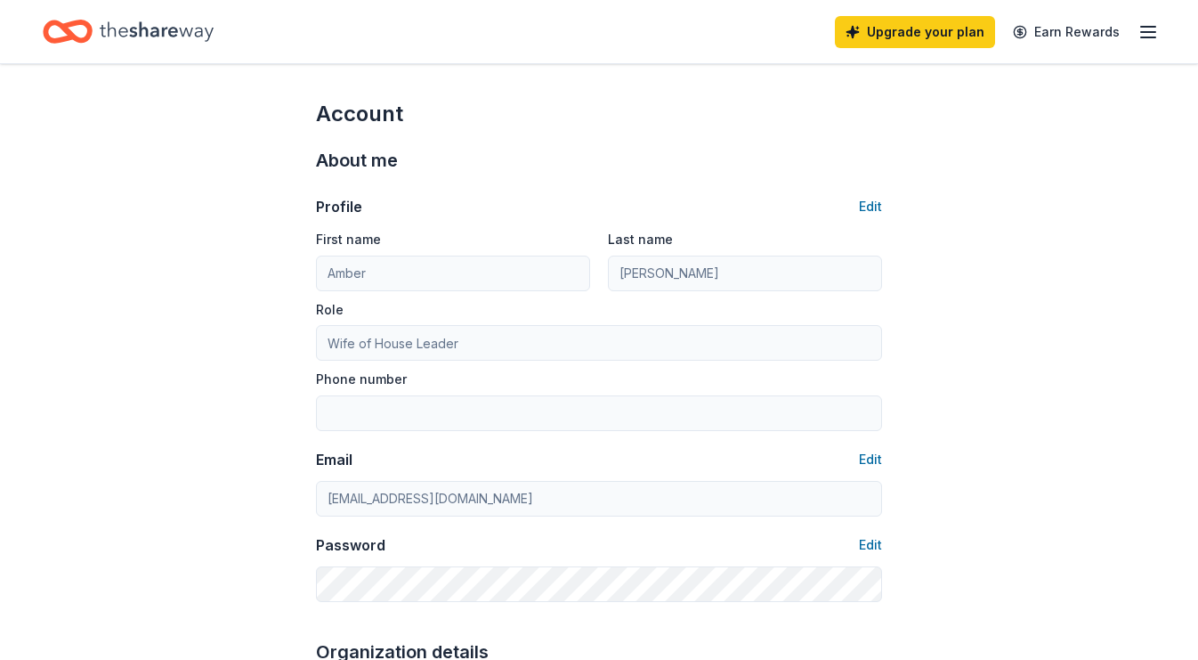 The height and width of the screenshot is (660, 1198). What do you see at coordinates (329, 310) in the screenshot?
I see `label: Role` at bounding box center [329, 310].